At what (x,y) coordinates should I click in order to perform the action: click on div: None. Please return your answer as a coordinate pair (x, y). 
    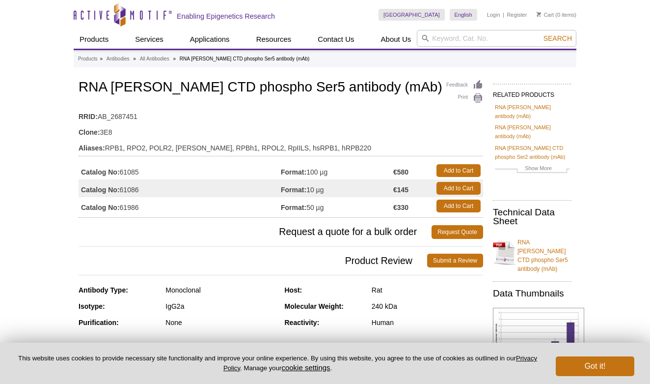
    Looking at the image, I should click on (221, 322).